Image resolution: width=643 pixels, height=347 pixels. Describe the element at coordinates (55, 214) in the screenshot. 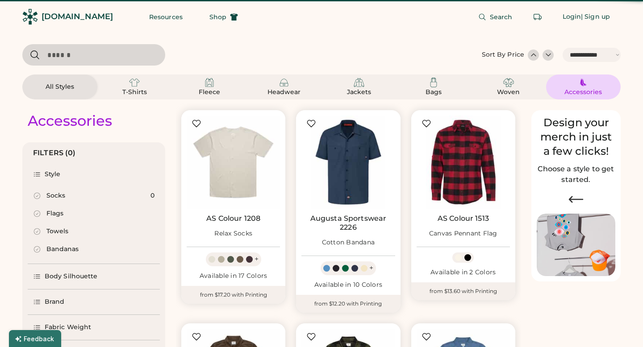

I see `div: Flags` at that location.